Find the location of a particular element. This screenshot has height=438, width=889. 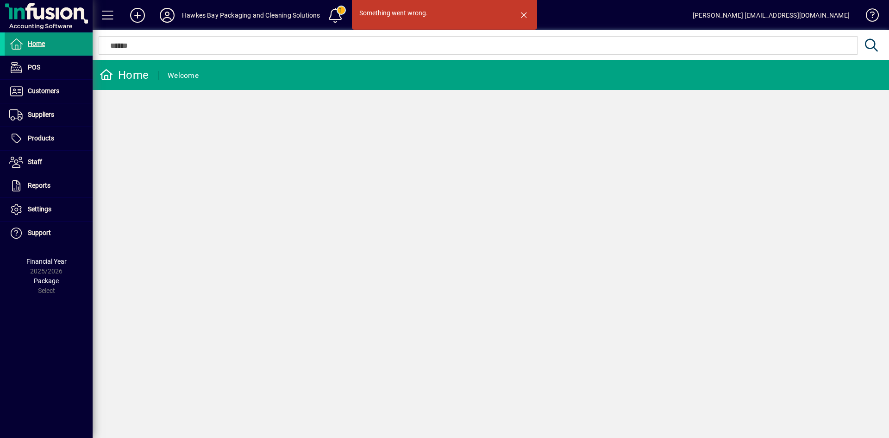

a: POS is located at coordinates (49, 68).